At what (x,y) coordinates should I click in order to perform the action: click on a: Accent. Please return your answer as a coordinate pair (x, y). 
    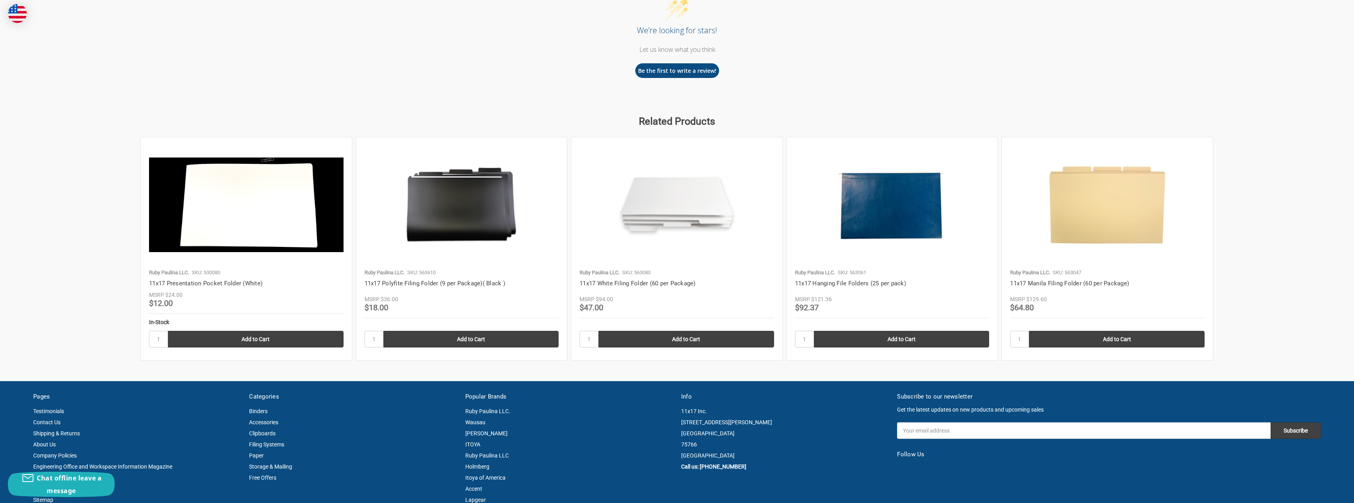
    Looking at the image, I should click on (474, 488).